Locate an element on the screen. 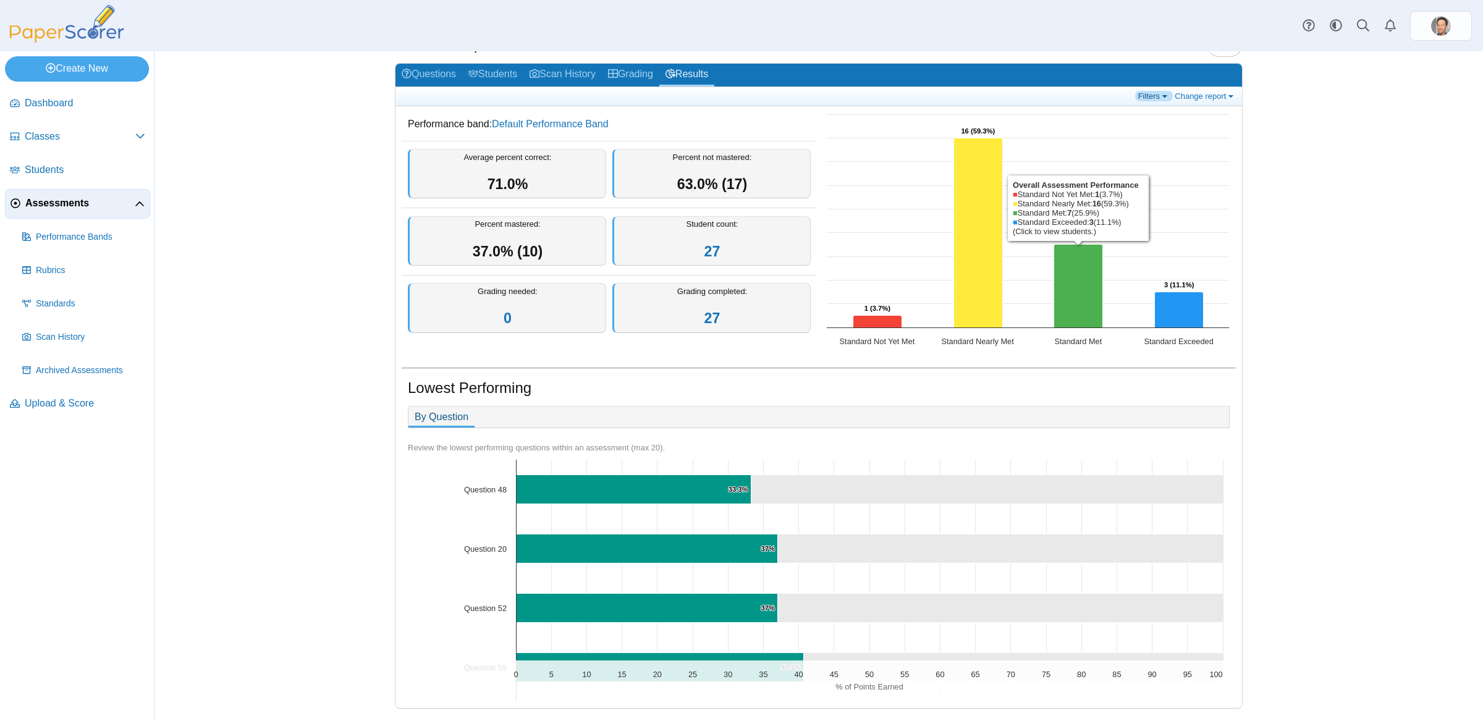  span: Assessments is located at coordinates (80, 203).